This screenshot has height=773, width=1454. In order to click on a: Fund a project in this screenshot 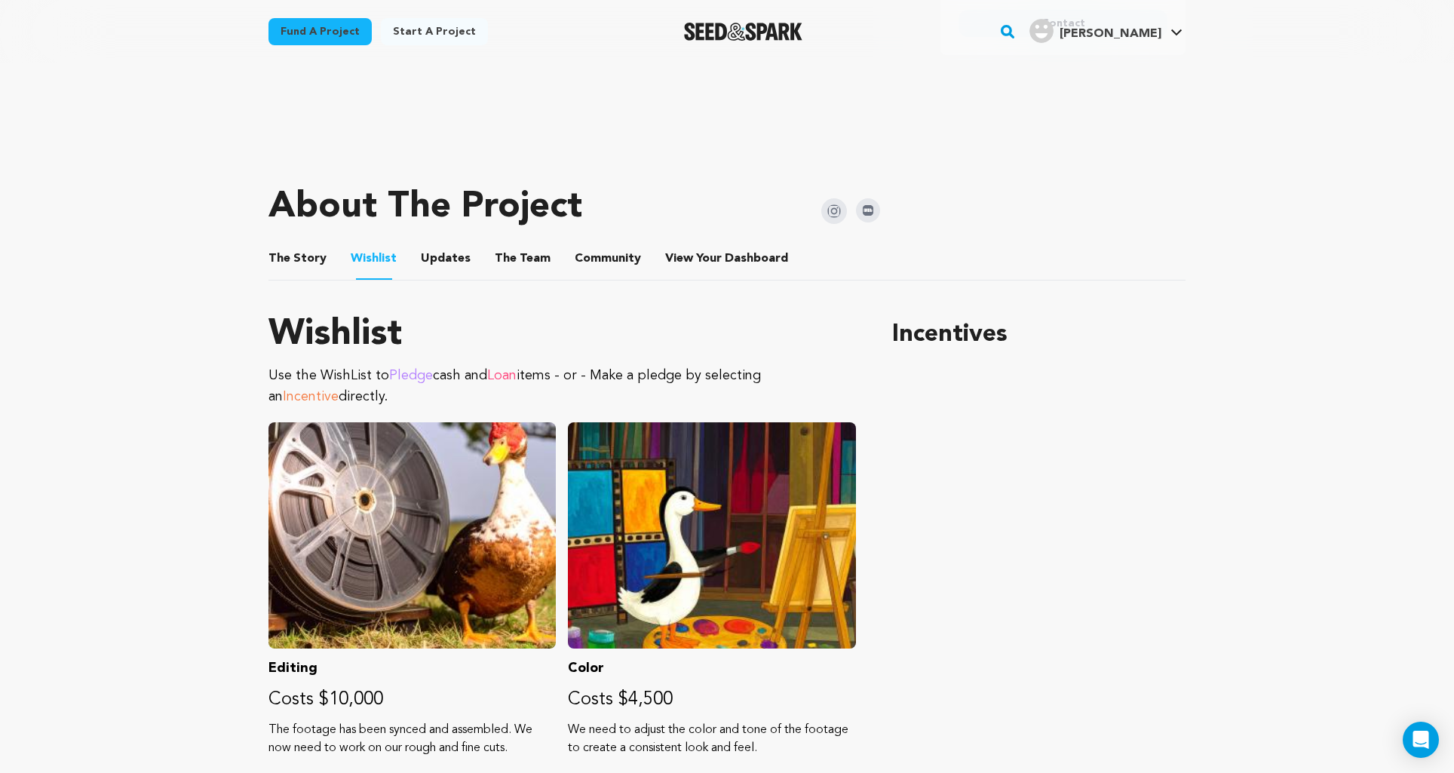, I will do `click(320, 32)`.